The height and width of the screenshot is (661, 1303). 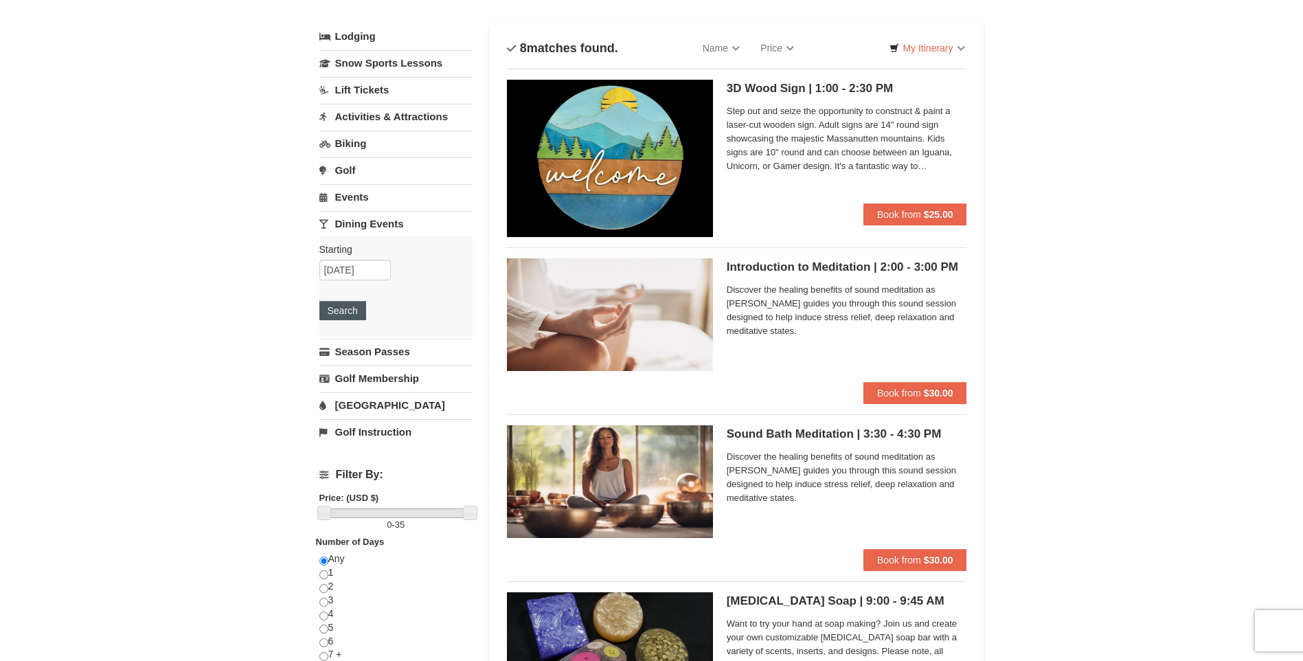 I want to click on label: Starting, so click(x=391, y=249).